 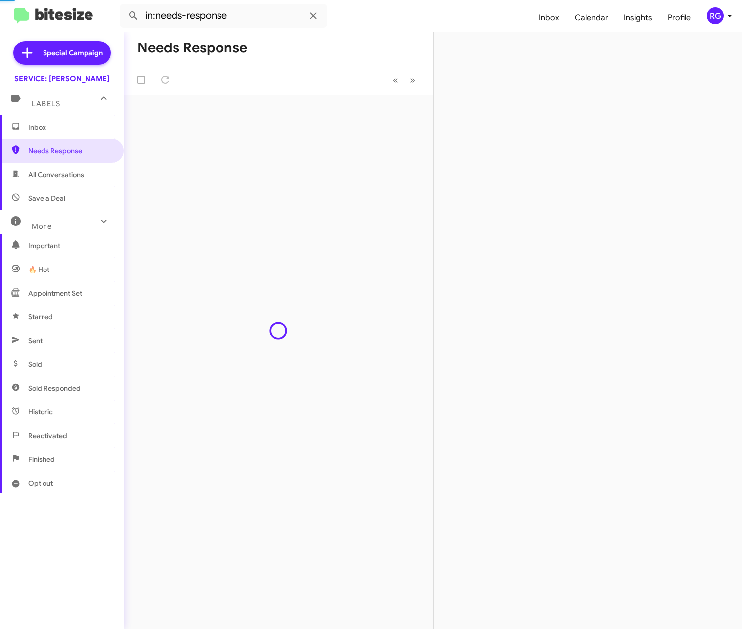 What do you see at coordinates (46, 198) in the screenshot?
I see `span: Save a Deal` at bounding box center [46, 198].